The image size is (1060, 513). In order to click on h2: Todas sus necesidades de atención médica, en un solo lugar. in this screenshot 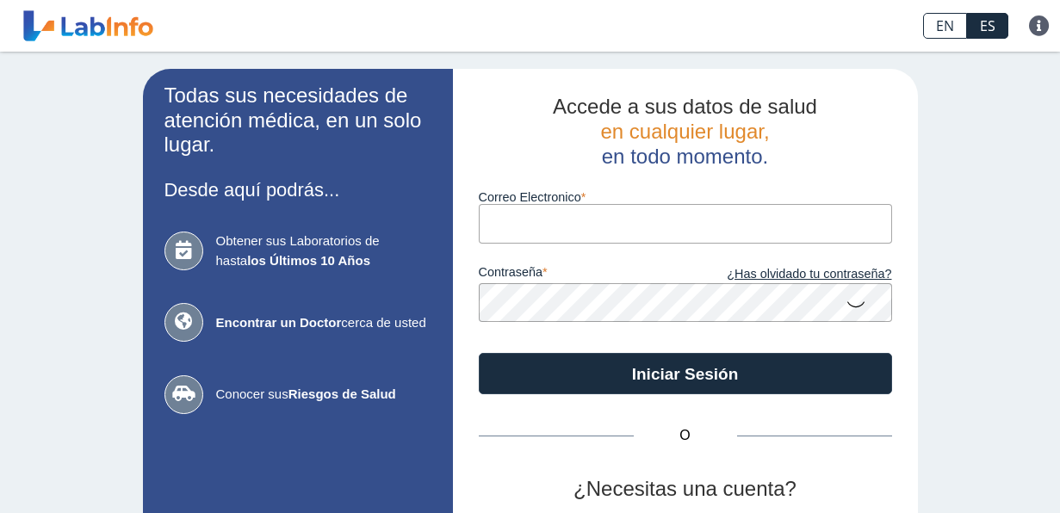, I will do `click(298, 121)`.